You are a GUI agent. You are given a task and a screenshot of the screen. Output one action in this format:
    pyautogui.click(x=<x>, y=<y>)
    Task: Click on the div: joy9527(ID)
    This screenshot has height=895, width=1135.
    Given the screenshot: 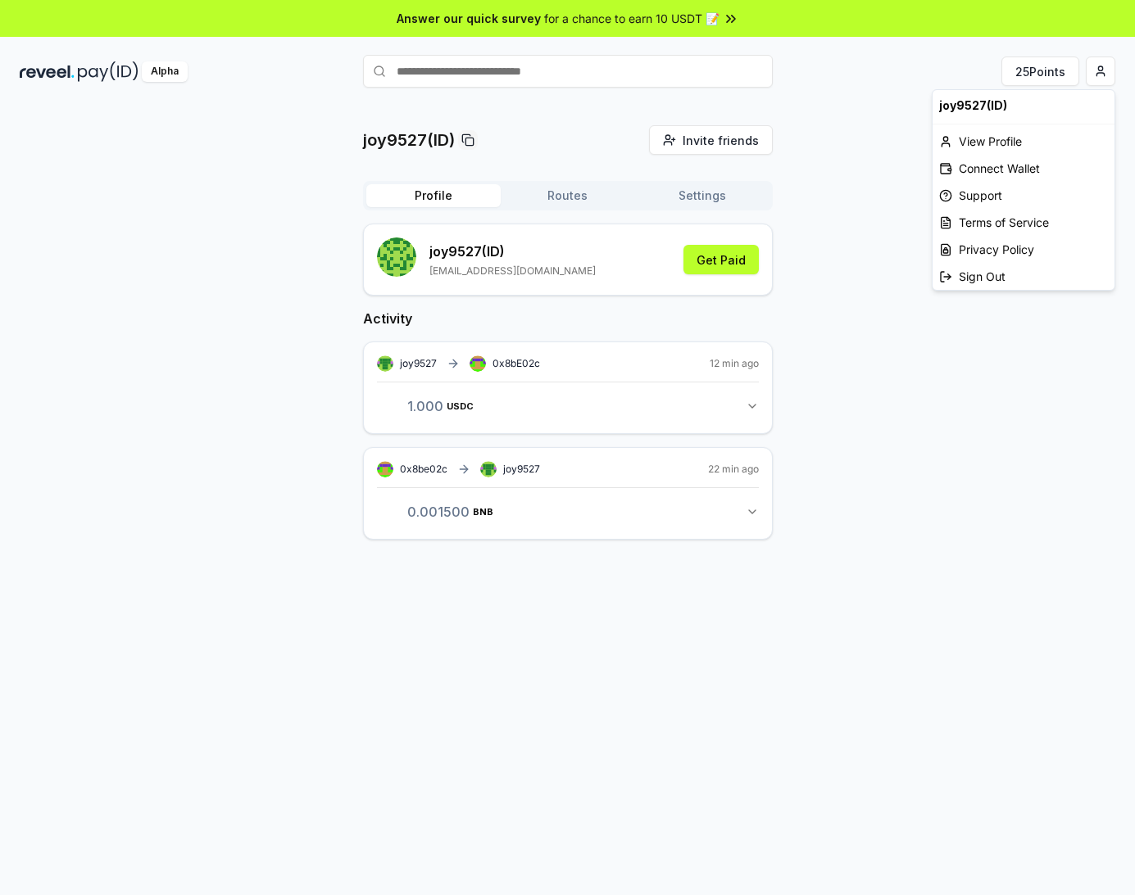 What is the action you would take?
    pyautogui.click(x=1023, y=105)
    